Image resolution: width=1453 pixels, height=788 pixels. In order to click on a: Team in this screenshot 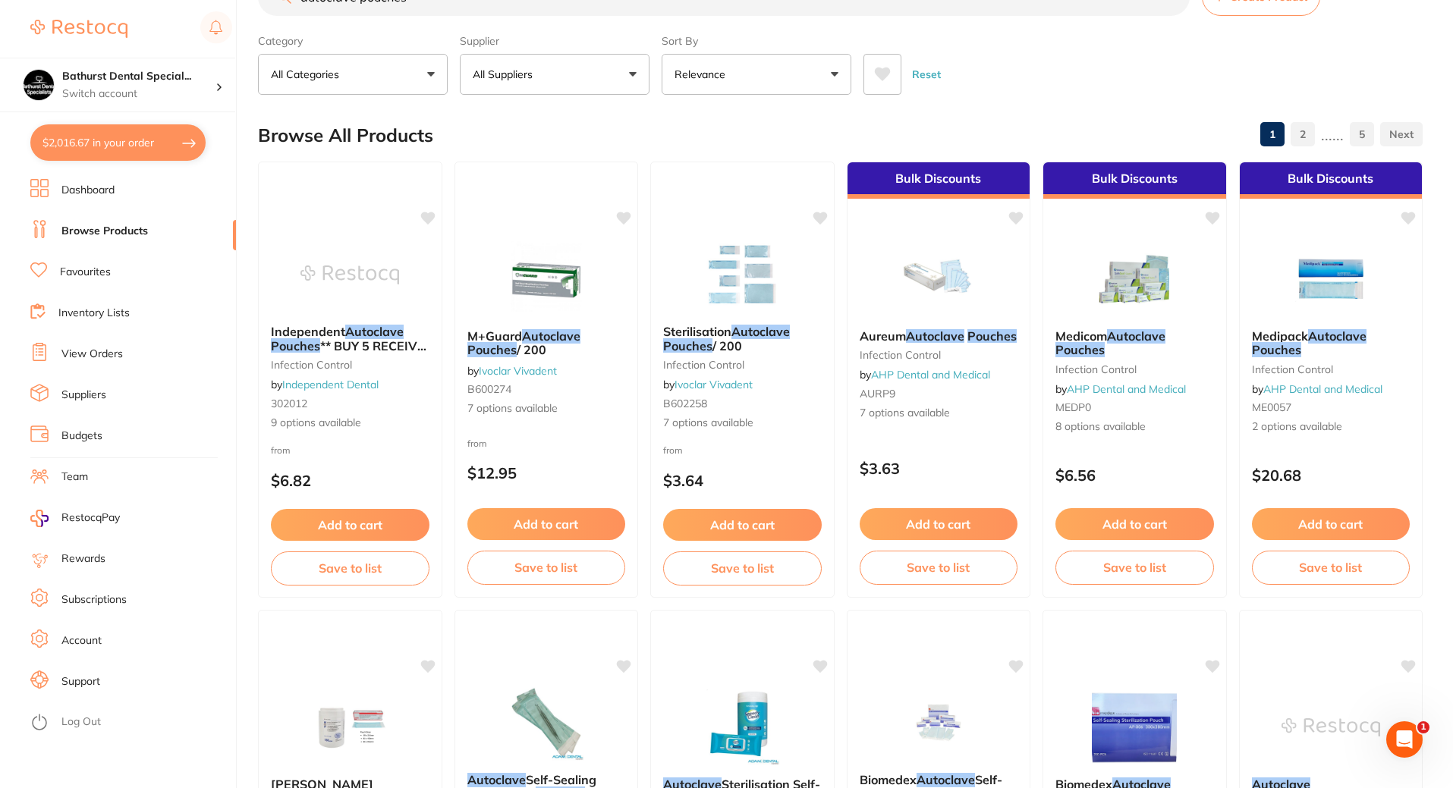, I will do `click(74, 477)`.